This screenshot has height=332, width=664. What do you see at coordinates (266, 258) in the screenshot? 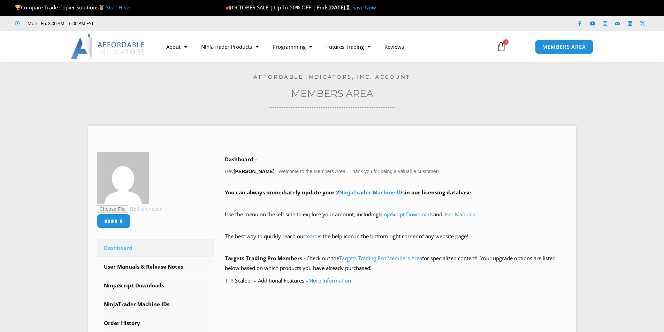
I see `strong: Targets Trading Pro Members –` at bounding box center [266, 258].